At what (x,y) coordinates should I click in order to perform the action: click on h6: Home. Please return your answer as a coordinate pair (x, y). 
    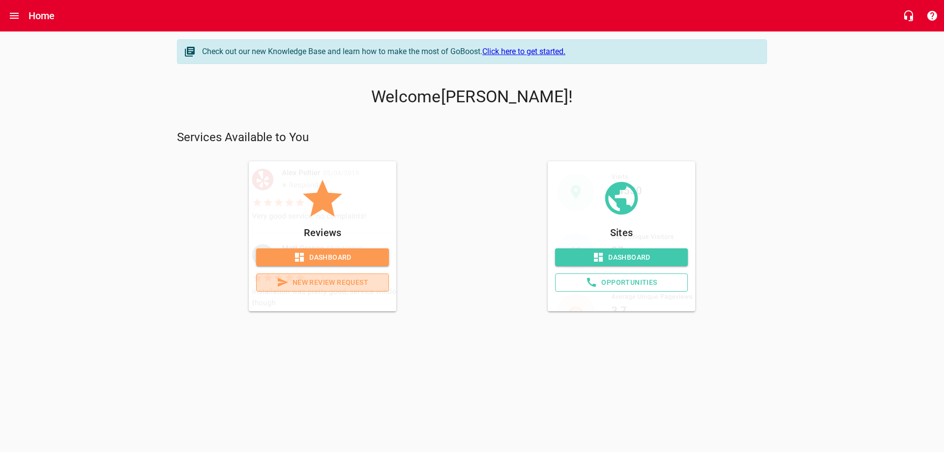
    Looking at the image, I should click on (42, 16).